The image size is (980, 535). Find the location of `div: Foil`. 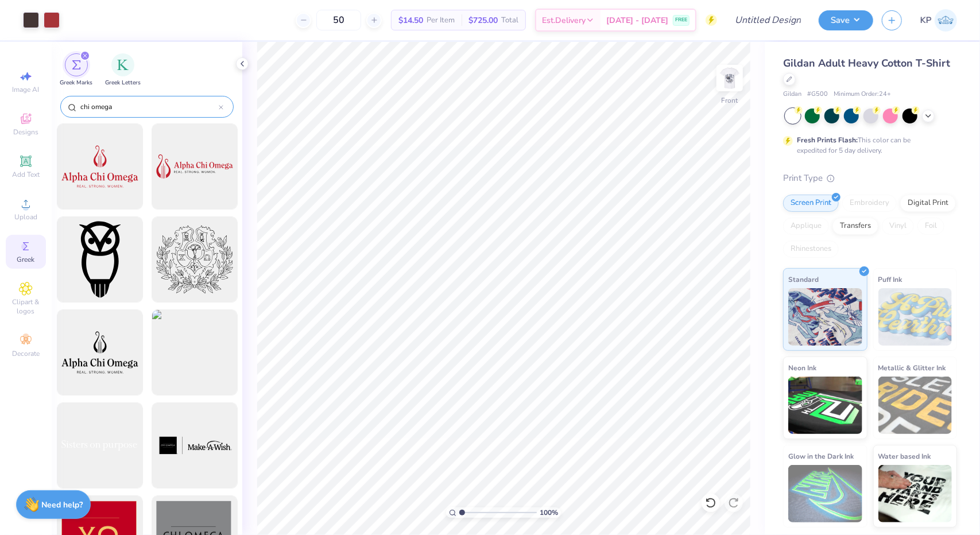

div: Foil is located at coordinates (931, 226).